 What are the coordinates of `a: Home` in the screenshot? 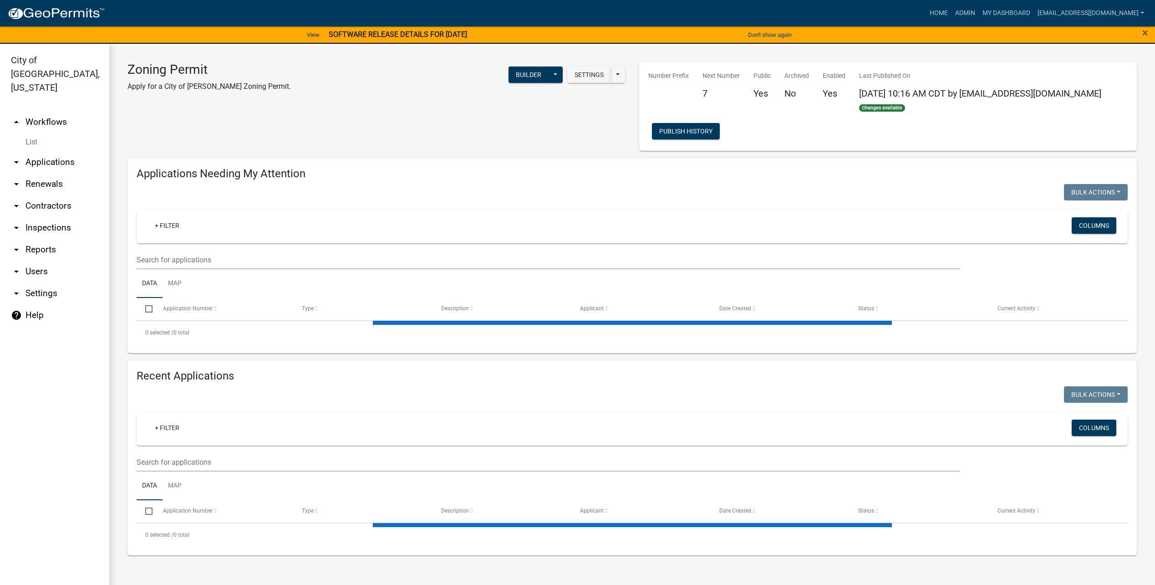 It's located at (939, 13).